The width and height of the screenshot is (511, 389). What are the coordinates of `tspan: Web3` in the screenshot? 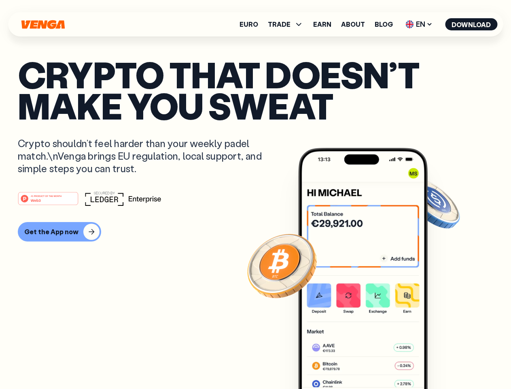 It's located at (36, 200).